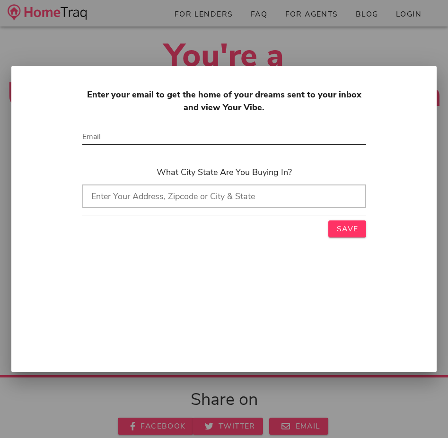 This screenshot has width=448, height=438. I want to click on input: Enter Your Address, Zipcode or City & State, so click(224, 196).